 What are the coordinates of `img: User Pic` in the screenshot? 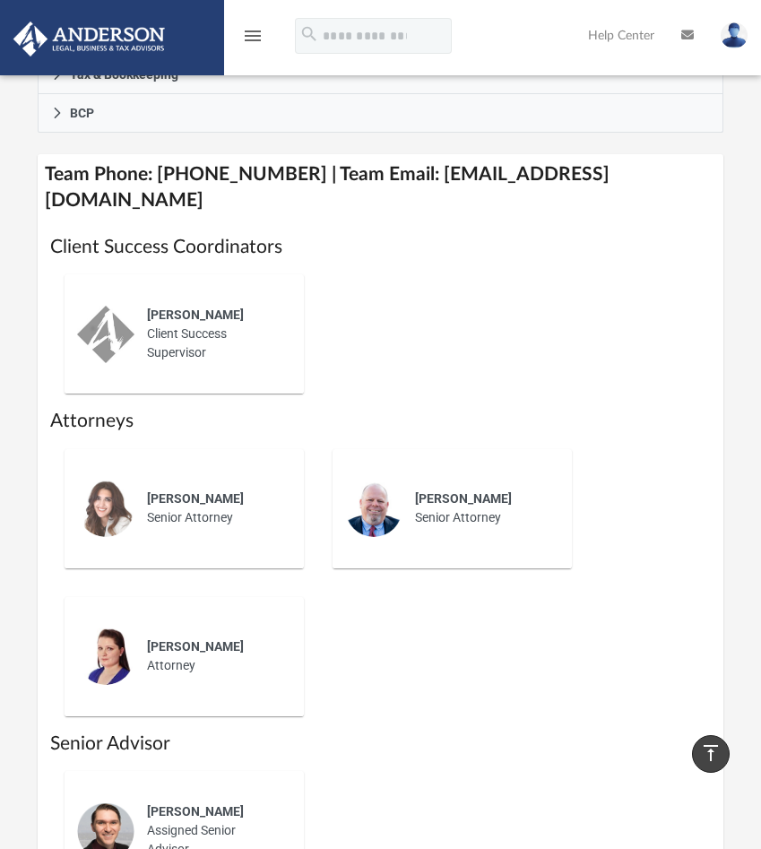 It's located at (734, 35).